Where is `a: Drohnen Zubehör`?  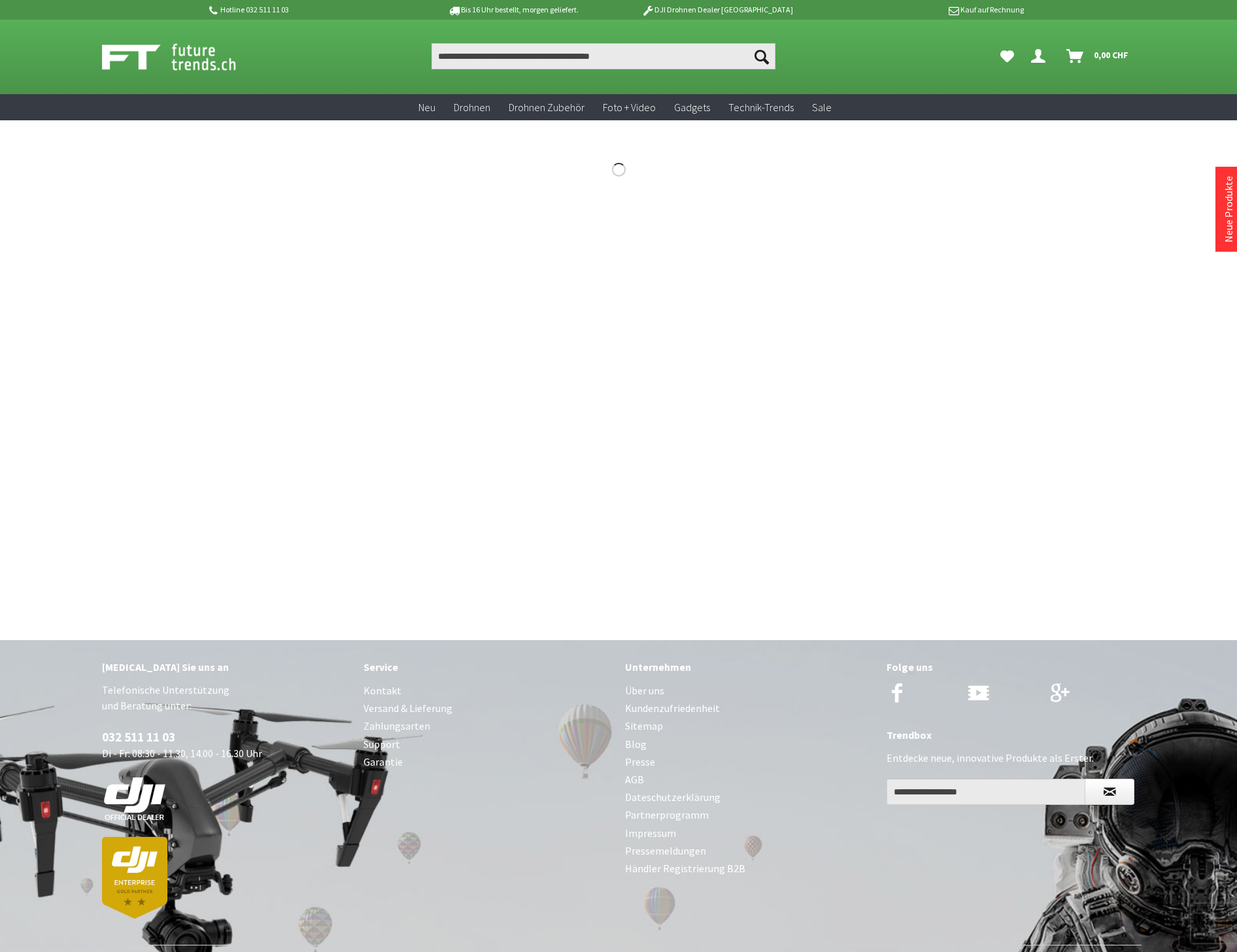
a: Drohnen Zubehör is located at coordinates (547, 107).